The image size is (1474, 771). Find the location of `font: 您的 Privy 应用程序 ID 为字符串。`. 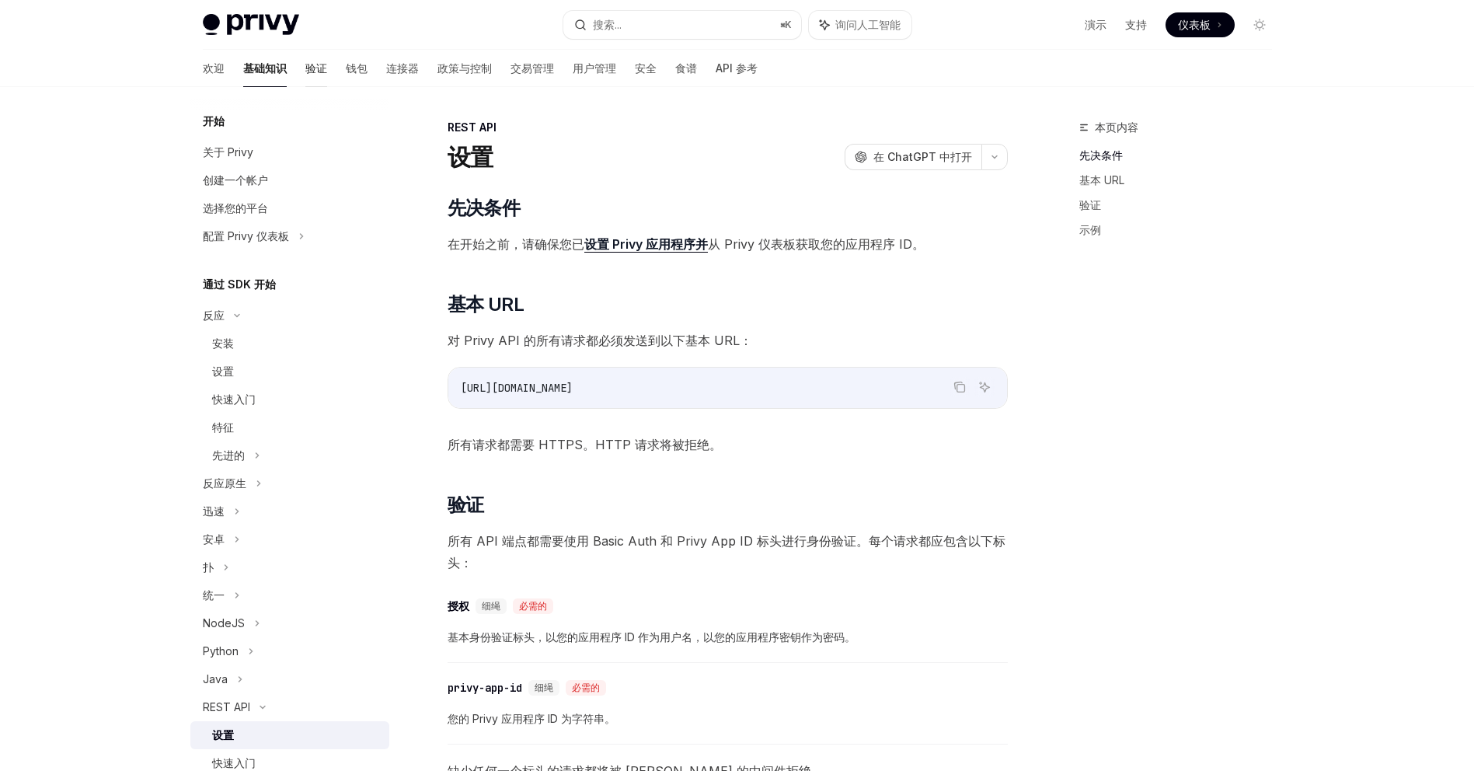

font: 您的 Privy 应用程序 ID 为字符串。 is located at coordinates (532, 718).